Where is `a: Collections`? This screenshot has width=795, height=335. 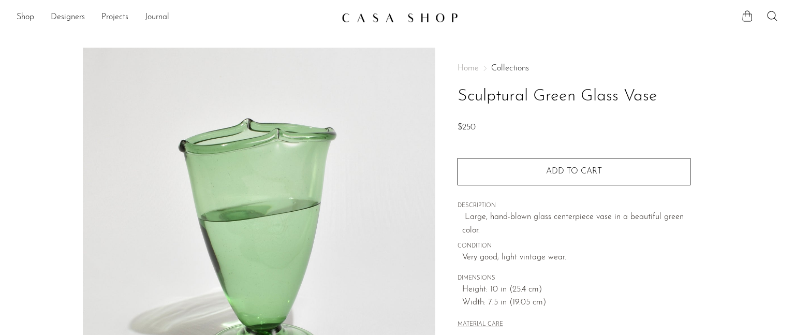
a: Collections is located at coordinates (510, 68).